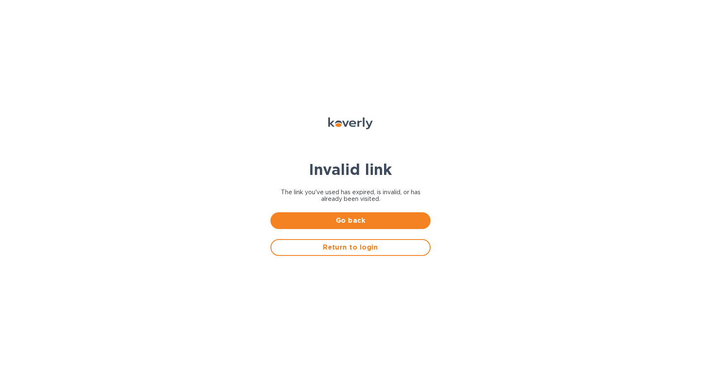  Describe the element at coordinates (350, 220) in the screenshot. I see `span: Go back` at that location.